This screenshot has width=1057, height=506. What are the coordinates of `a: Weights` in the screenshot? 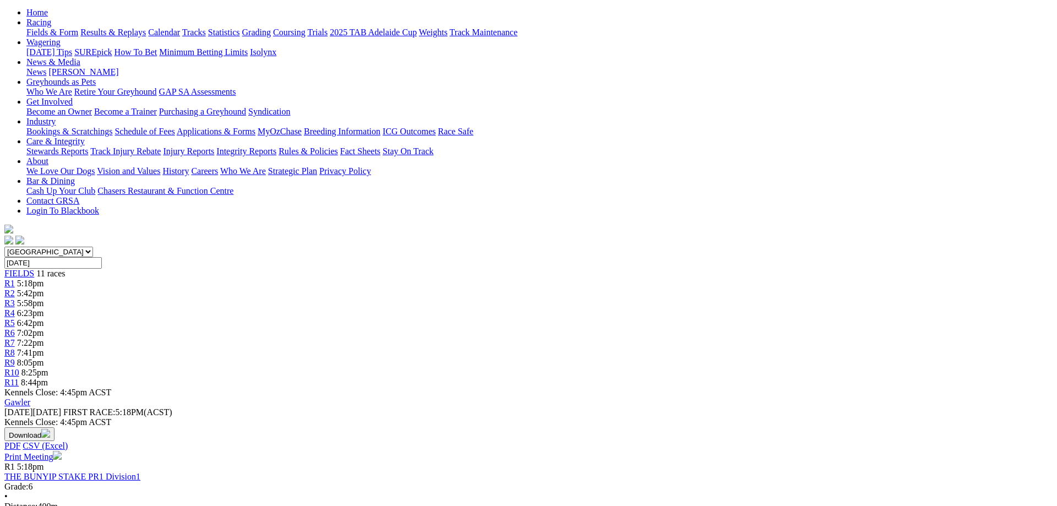 It's located at (433, 32).